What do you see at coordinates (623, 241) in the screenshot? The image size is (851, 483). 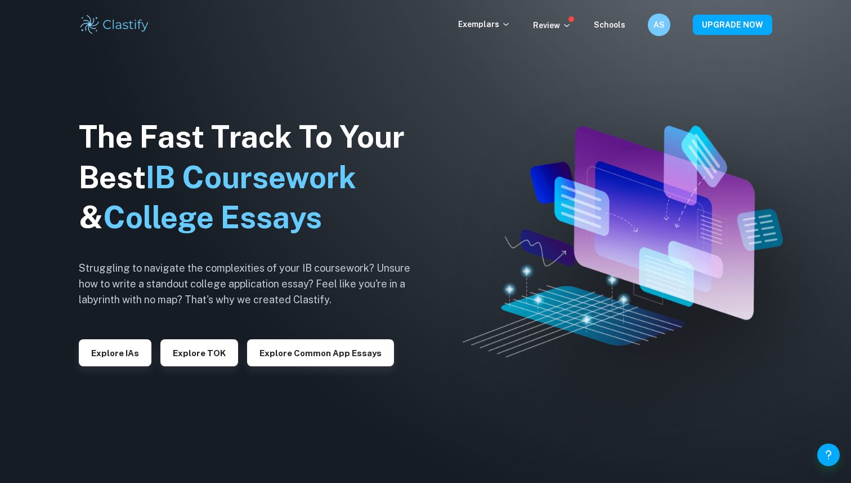 I see `img: Clastify hero` at bounding box center [623, 241].